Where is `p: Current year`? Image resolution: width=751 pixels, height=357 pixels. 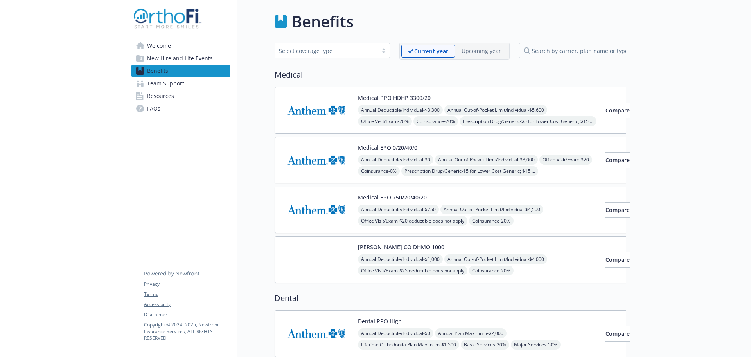
p: Current year is located at coordinates (431, 51).